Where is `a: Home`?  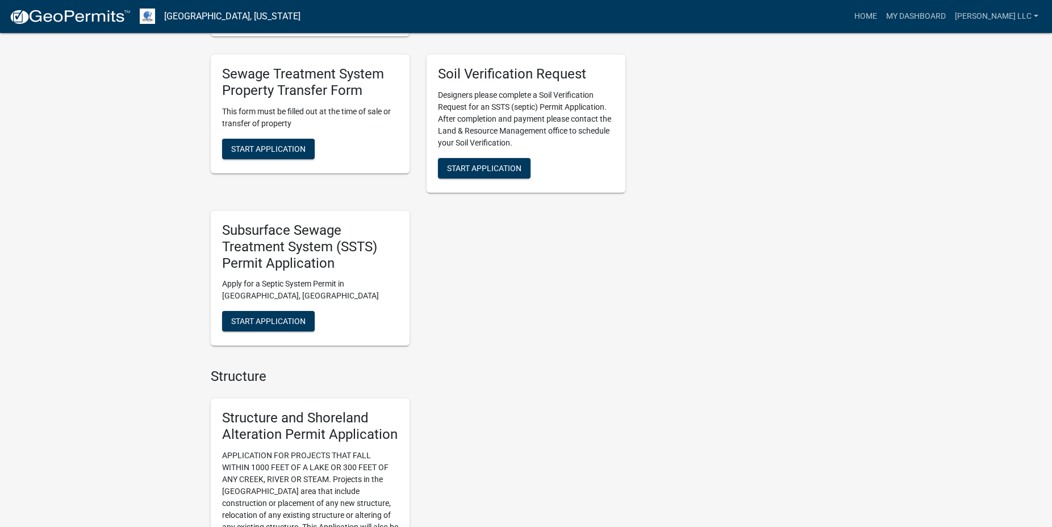 a: Home is located at coordinates (866, 16).